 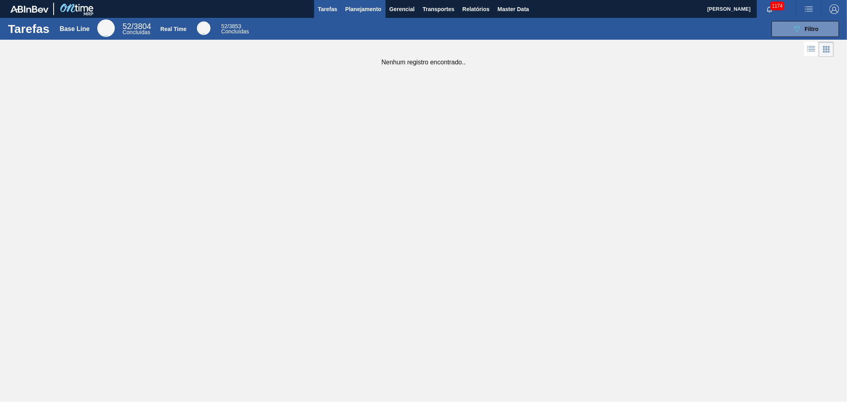 What do you see at coordinates (476, 9) in the screenshot?
I see `span: Relatórios` at bounding box center [476, 9].